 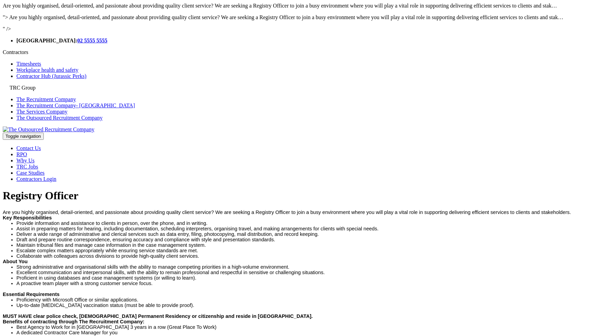 What do you see at coordinates (51, 76) in the screenshot?
I see `a: Contractor Hub (Jurassic Perks)` at bounding box center [51, 76].